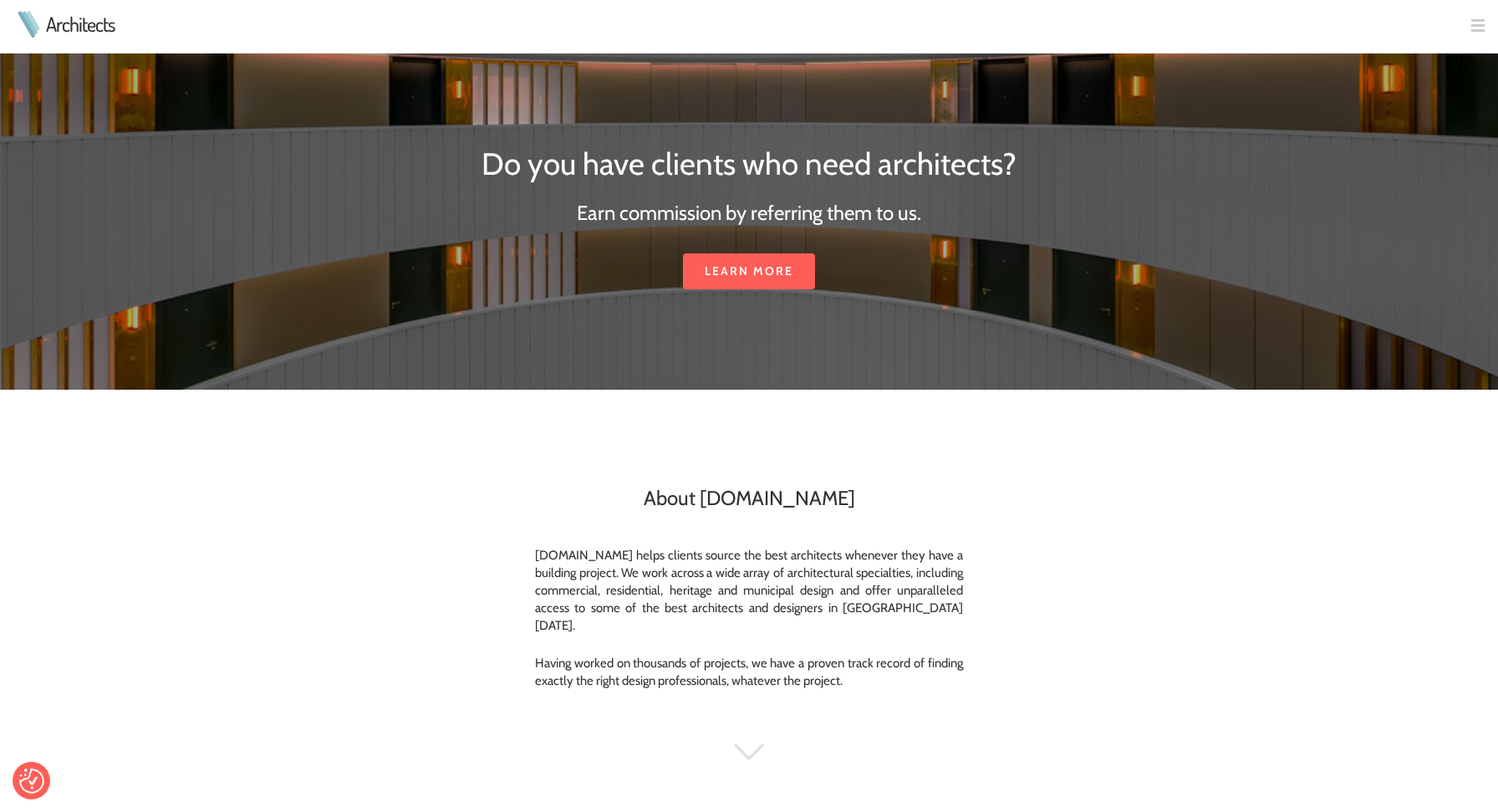 This screenshot has height=812, width=1498. Describe the element at coordinates (749, 672) in the screenshot. I see `p: Having worked on thousands of projects, we have a proven track record of finding exactly the righ...` at that location.